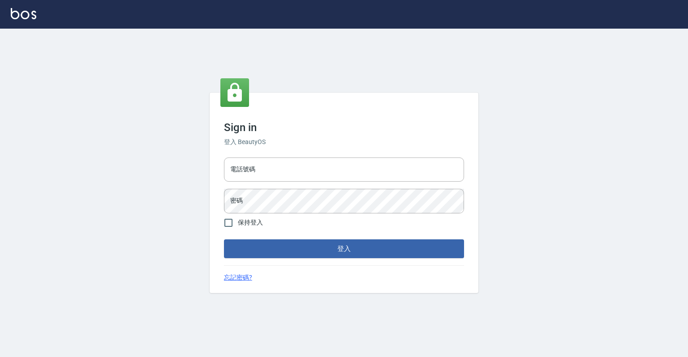 The height and width of the screenshot is (357, 688). Describe the element at coordinates (238, 278) in the screenshot. I see `a: 忘記密碼?` at that location.